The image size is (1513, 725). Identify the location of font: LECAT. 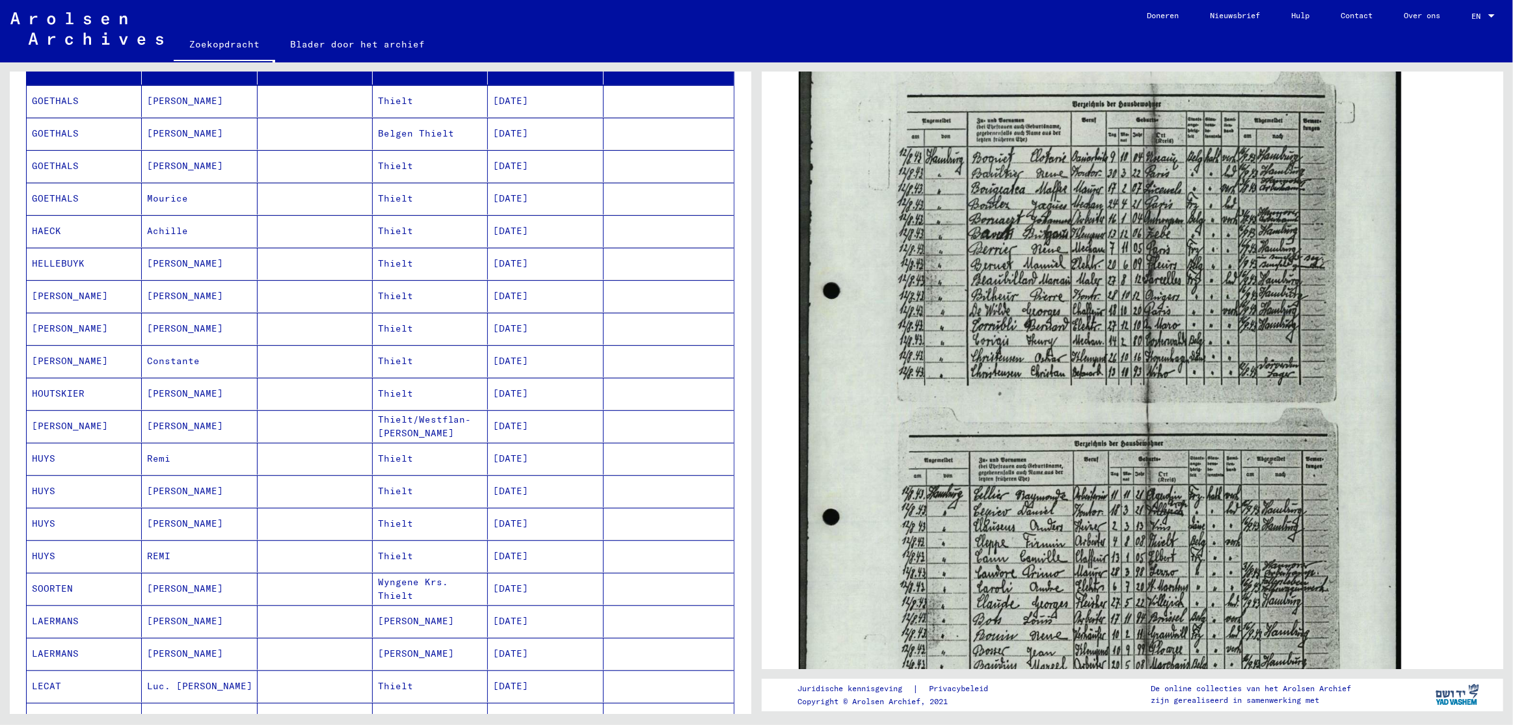
(46, 686).